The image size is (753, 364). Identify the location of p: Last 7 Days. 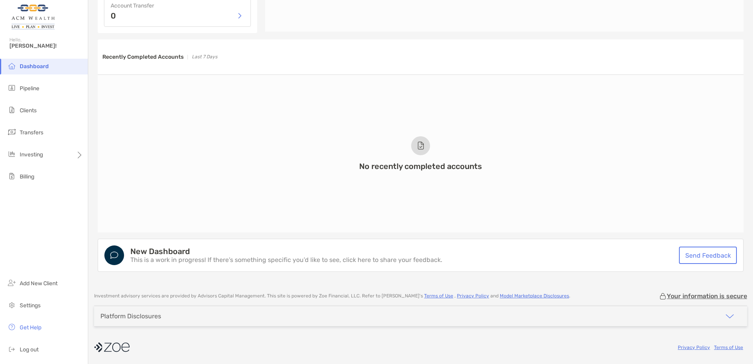
(205, 57).